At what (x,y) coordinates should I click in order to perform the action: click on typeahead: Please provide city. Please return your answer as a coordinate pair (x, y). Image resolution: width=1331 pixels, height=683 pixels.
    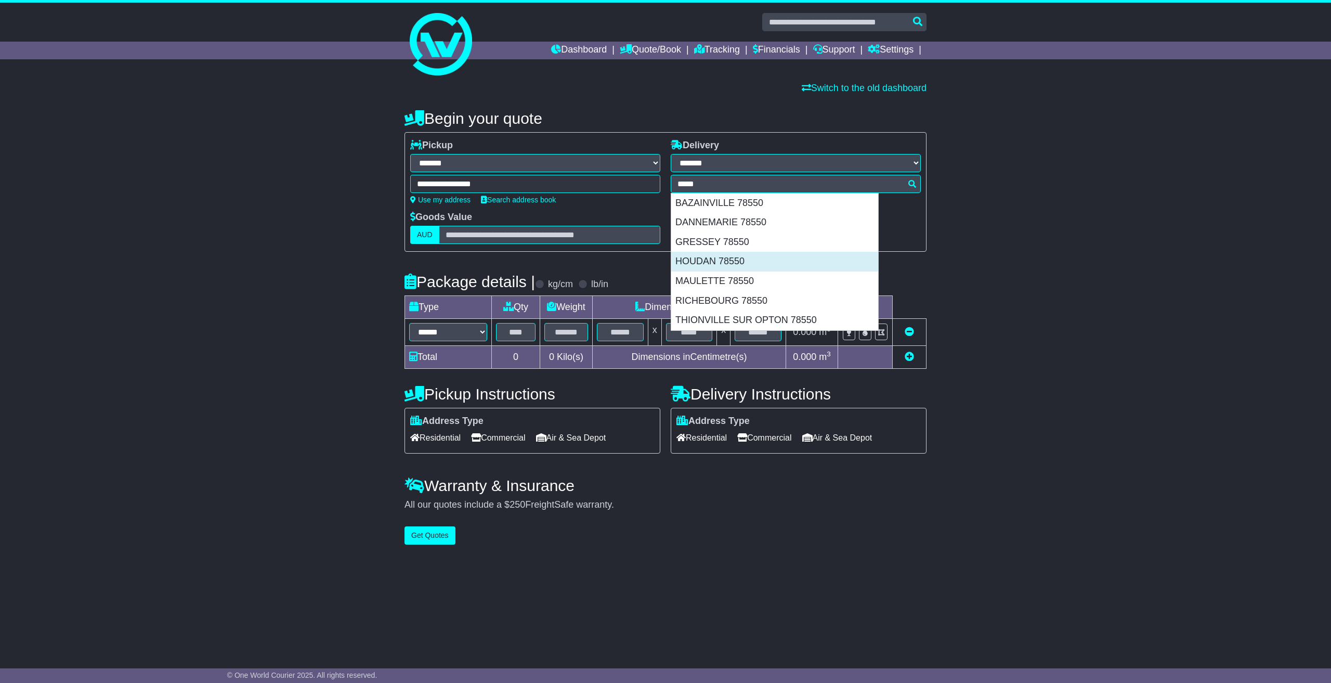
    Looking at the image, I should click on (796, 184).